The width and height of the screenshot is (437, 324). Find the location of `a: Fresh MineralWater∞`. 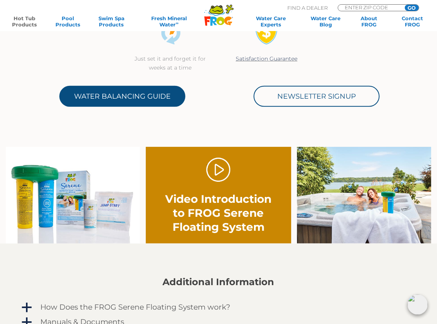

a: Fresh MineralWater∞ is located at coordinates (169, 21).